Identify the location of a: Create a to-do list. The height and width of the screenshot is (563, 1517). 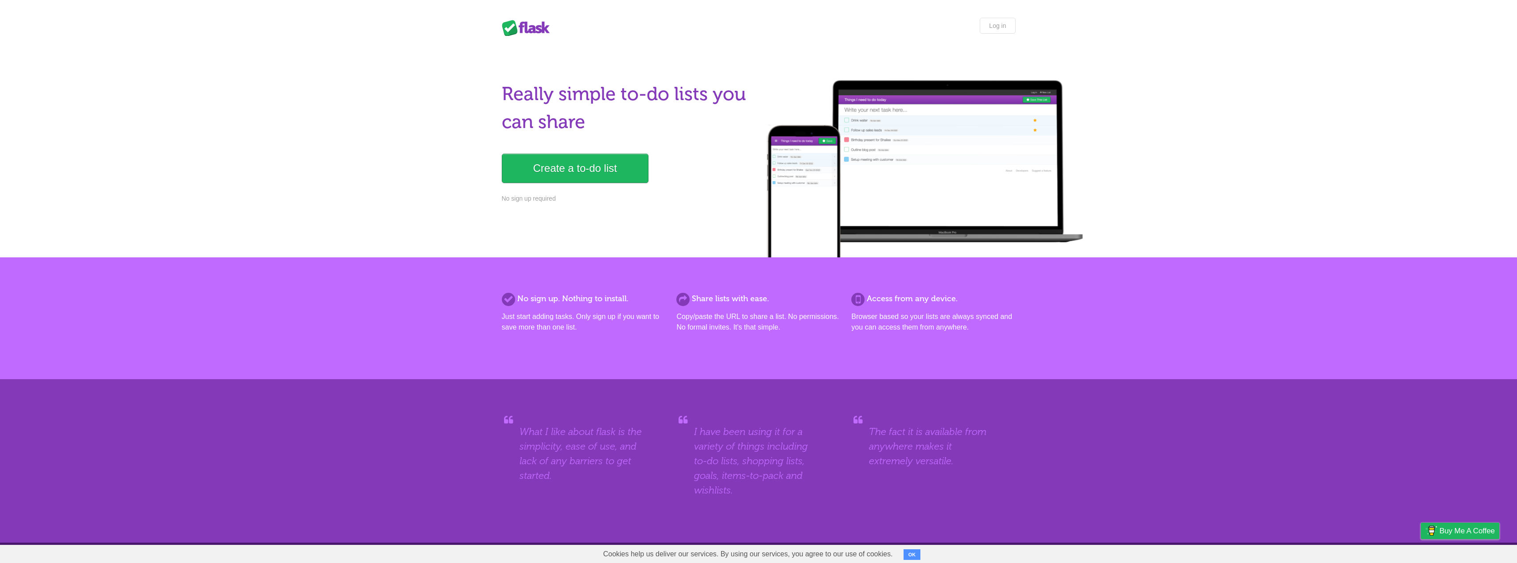
(575, 168).